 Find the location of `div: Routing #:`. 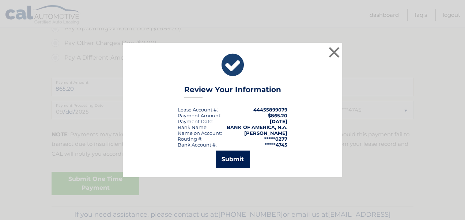

div: Routing #: is located at coordinates (190, 139).